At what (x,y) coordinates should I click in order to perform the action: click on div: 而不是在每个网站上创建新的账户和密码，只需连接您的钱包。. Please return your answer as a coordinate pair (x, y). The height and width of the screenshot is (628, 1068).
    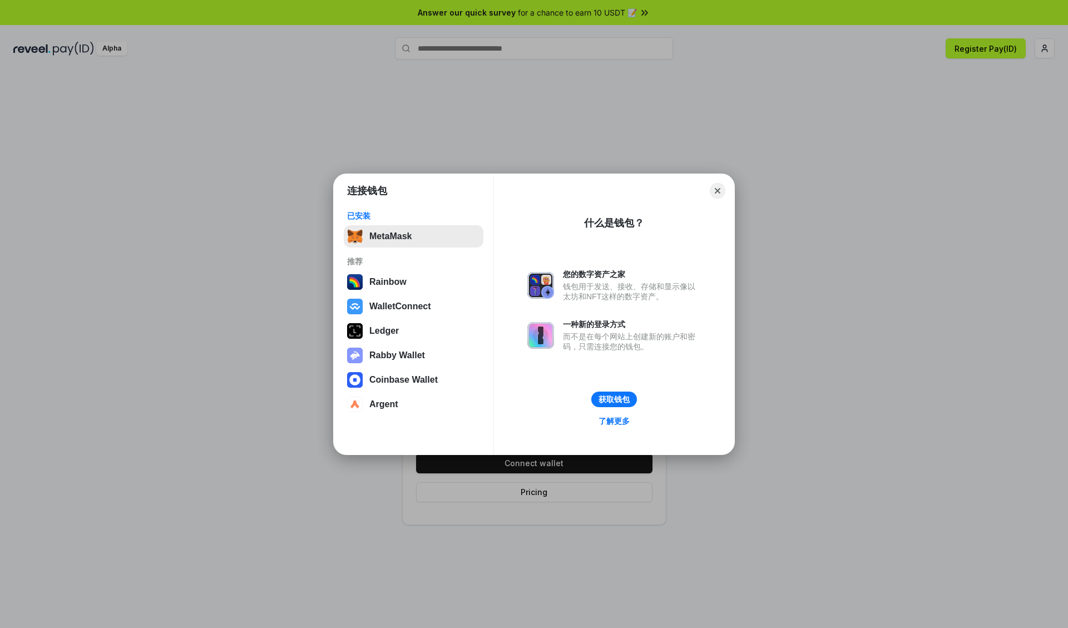
    Looking at the image, I should click on (632, 342).